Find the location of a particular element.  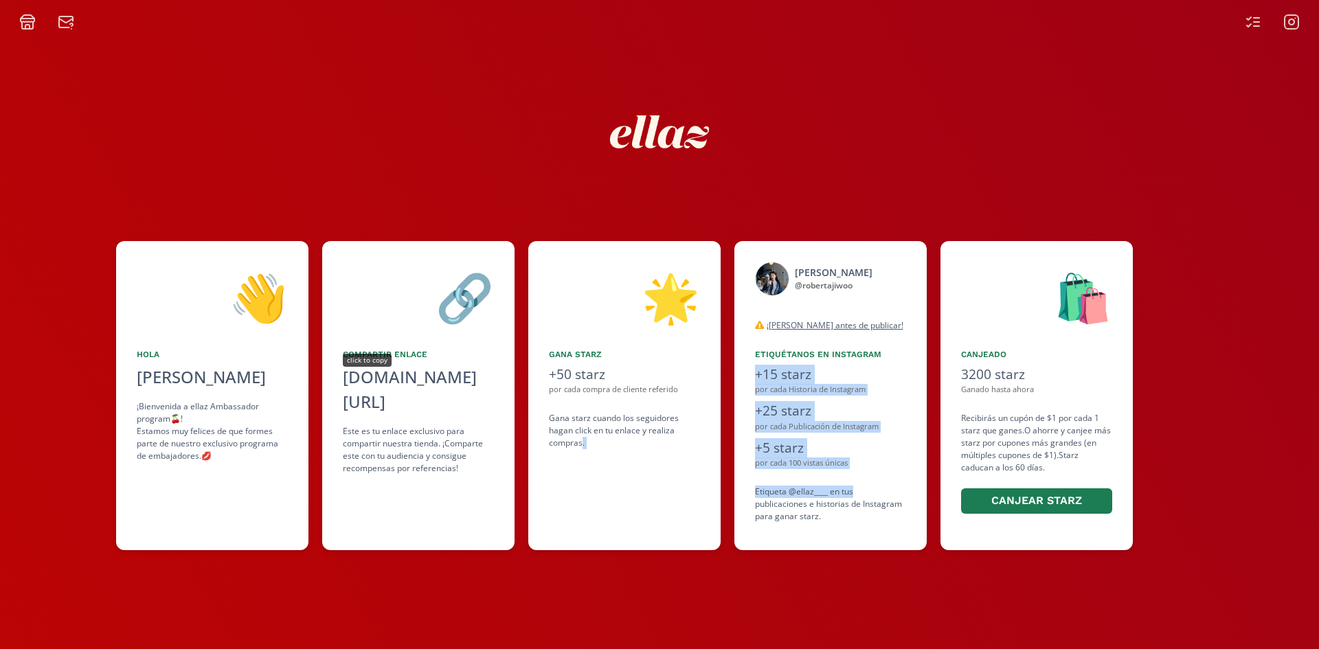

div: @ robertajiwoo is located at coordinates (834, 286).